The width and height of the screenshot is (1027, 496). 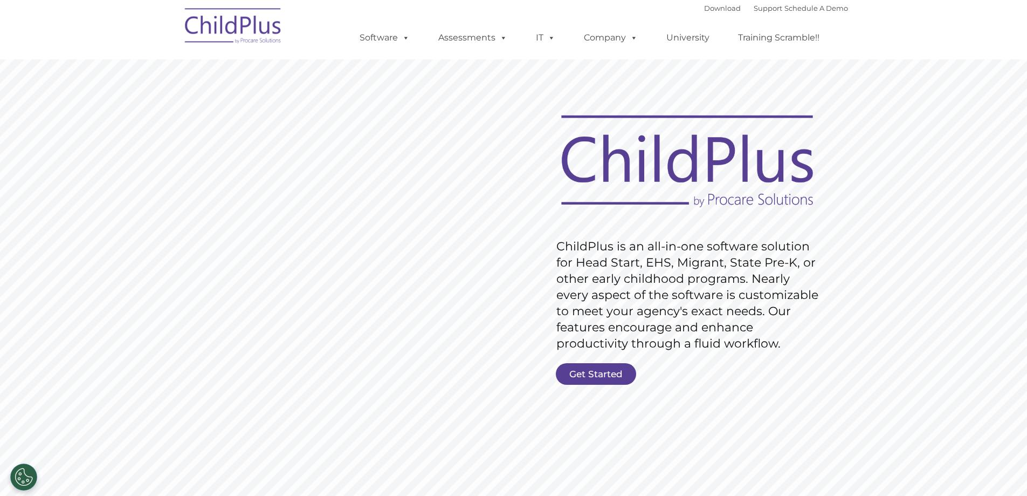 I want to click on a: Schedule A Demo, so click(x=816, y=8).